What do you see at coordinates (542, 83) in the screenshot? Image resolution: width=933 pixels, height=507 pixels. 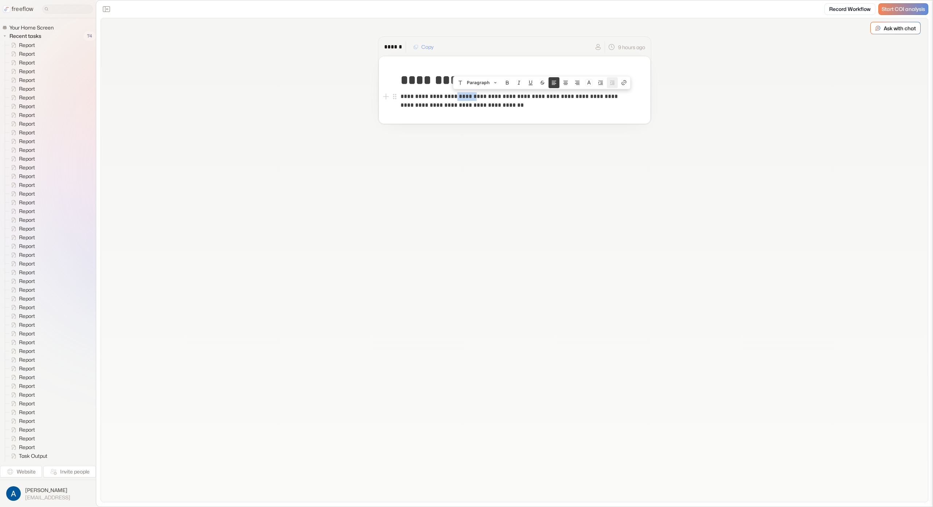 I see `button: Strike` at bounding box center [542, 83].